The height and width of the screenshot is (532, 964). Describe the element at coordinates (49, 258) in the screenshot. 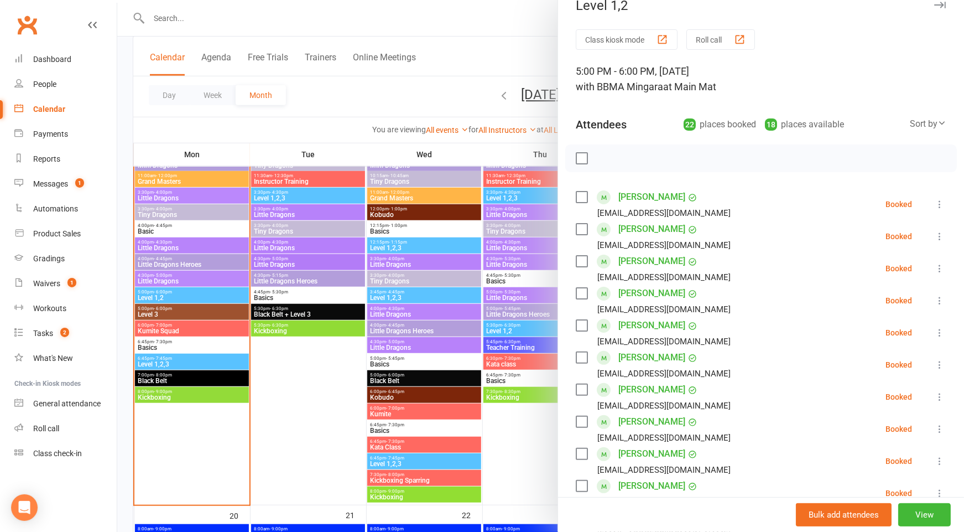

I see `div: Gradings` at that location.